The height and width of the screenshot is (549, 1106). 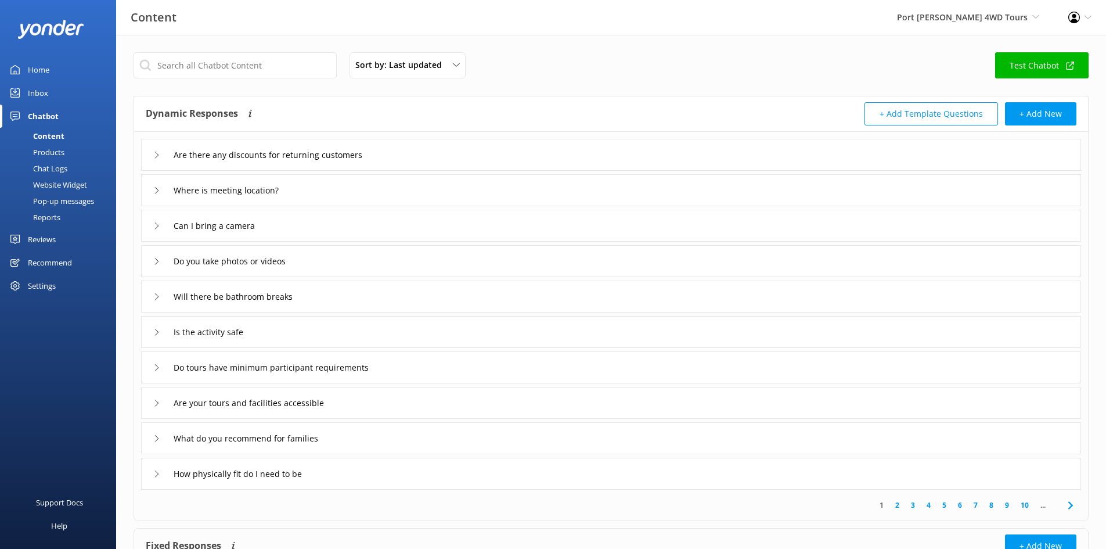 What do you see at coordinates (153, 17) in the screenshot?
I see `h3: Content` at bounding box center [153, 17].